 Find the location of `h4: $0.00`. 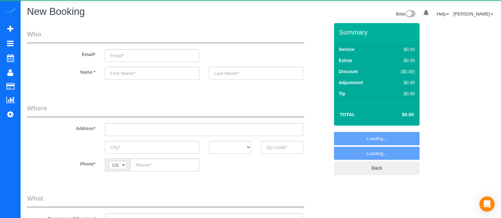

h4: $0.00 is located at coordinates (398, 115).